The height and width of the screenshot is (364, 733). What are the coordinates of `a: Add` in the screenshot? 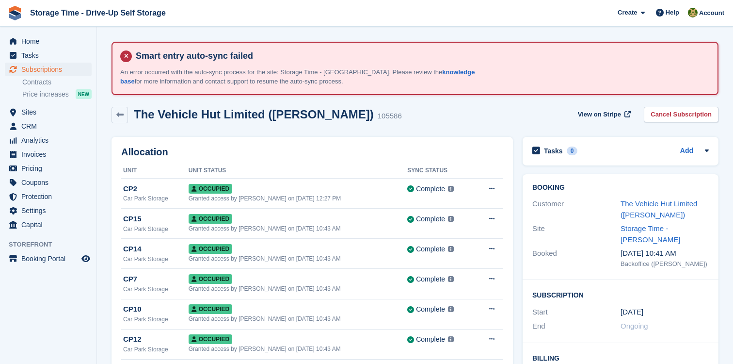 It's located at (687, 151).